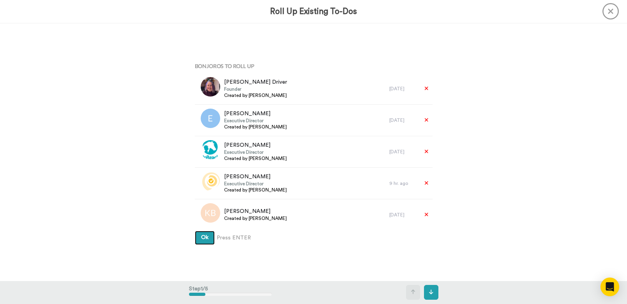 The width and height of the screenshot is (627, 304). I want to click on img: 4cba4ad1-0ad5-4012-8204-af658fed9b0a.png, so click(210, 182).